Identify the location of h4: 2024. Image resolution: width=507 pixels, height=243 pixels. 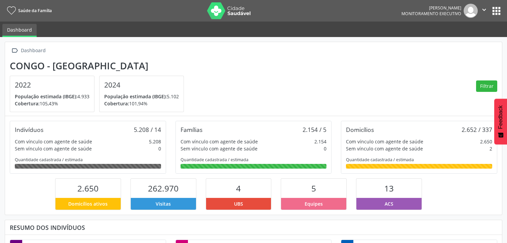
(142, 85).